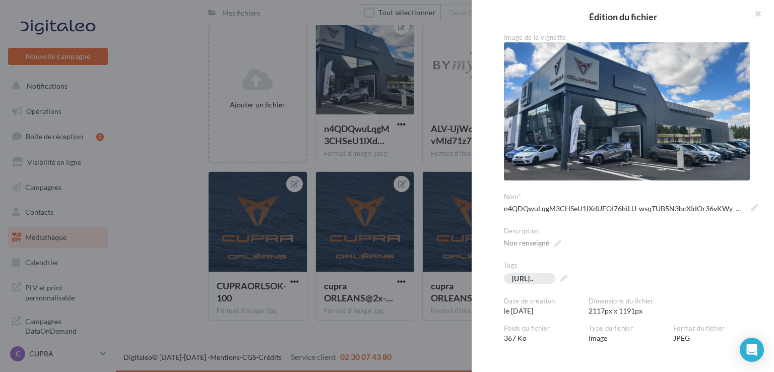 The width and height of the screenshot is (774, 372). What do you see at coordinates (532, 243) in the screenshot?
I see `span: Non renseigné` at bounding box center [532, 243].